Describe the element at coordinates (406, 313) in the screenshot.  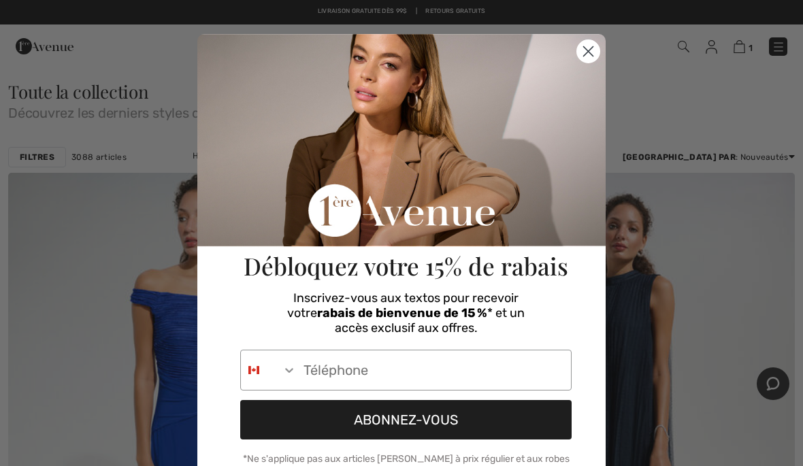
I see `span: Inscrivez-vous aux textos pour recevoir votre * et un accès exclusif aux offres.` at that location.